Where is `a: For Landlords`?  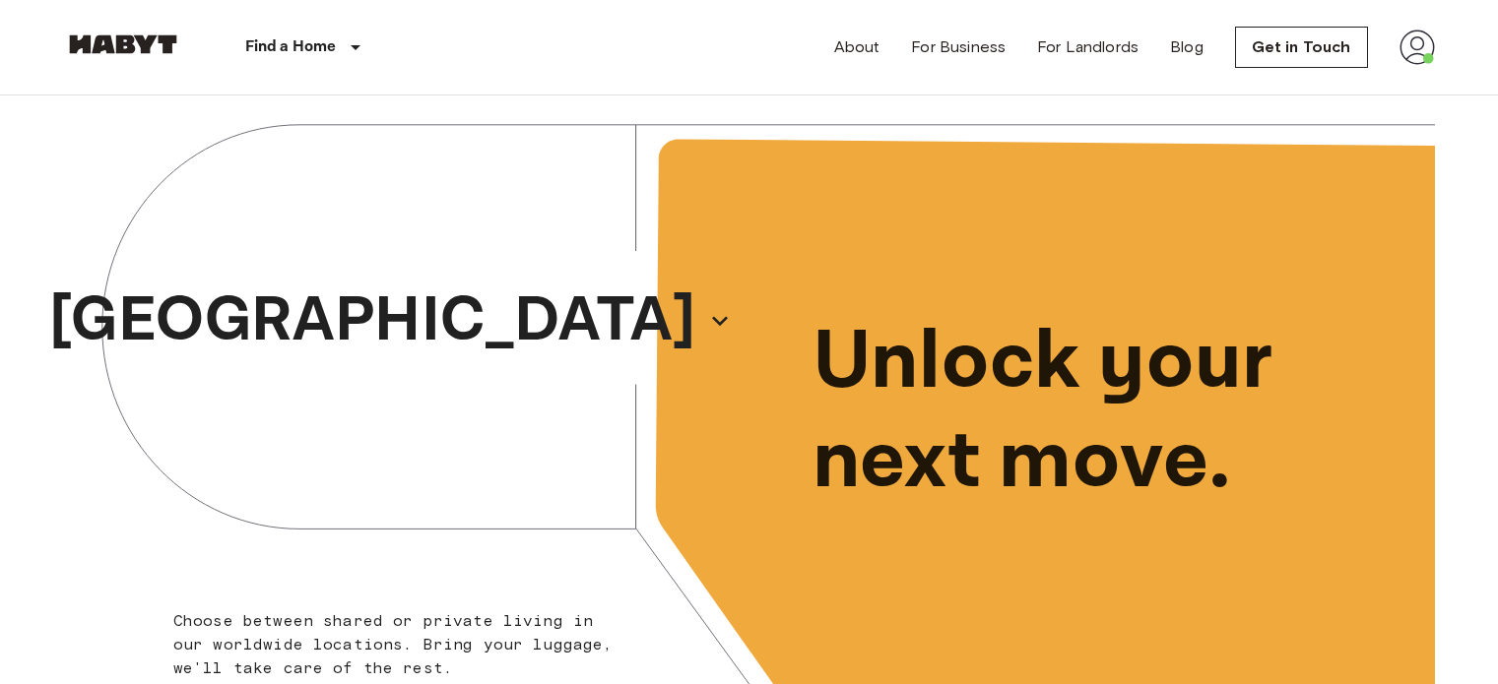 a: For Landlords is located at coordinates (1087, 47).